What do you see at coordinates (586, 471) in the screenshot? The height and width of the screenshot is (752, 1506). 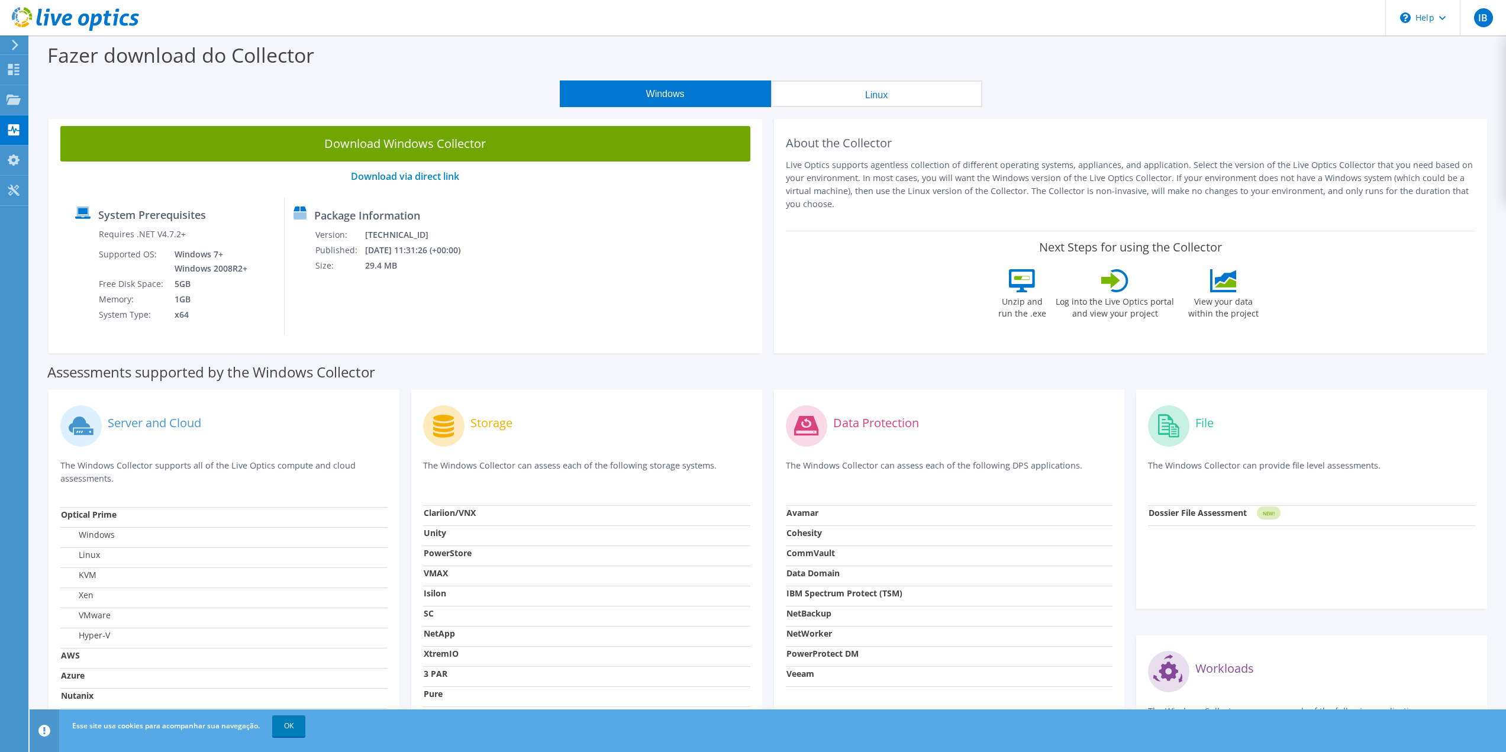 I see `p: The Windows Collector can assess each of the following storage systems.` at bounding box center [586, 471].